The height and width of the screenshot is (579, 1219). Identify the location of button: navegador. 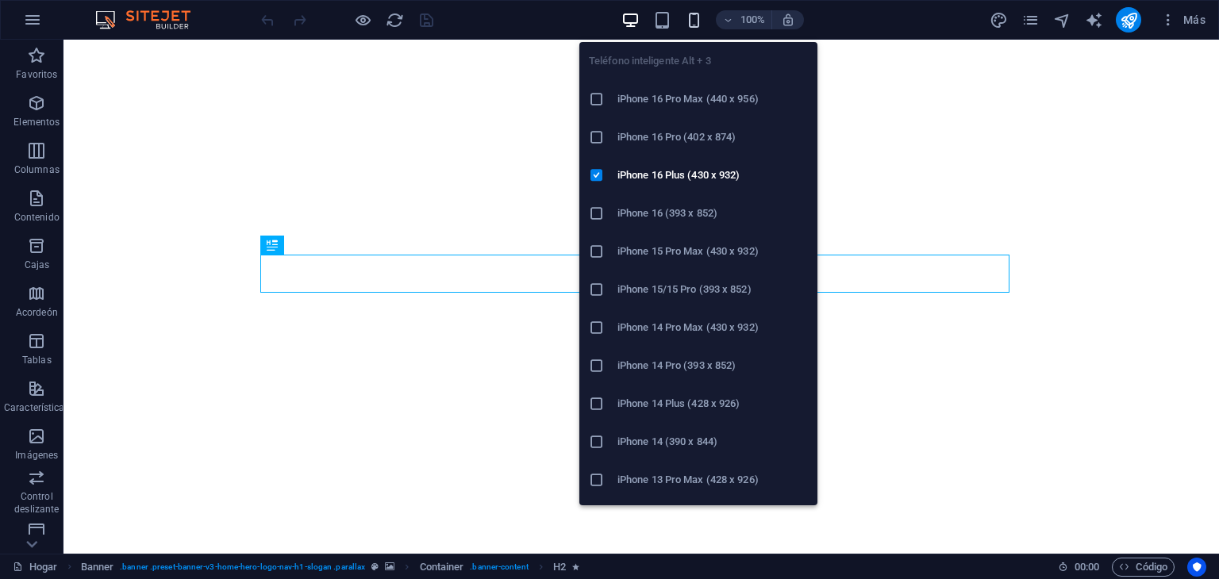
(1062, 20).